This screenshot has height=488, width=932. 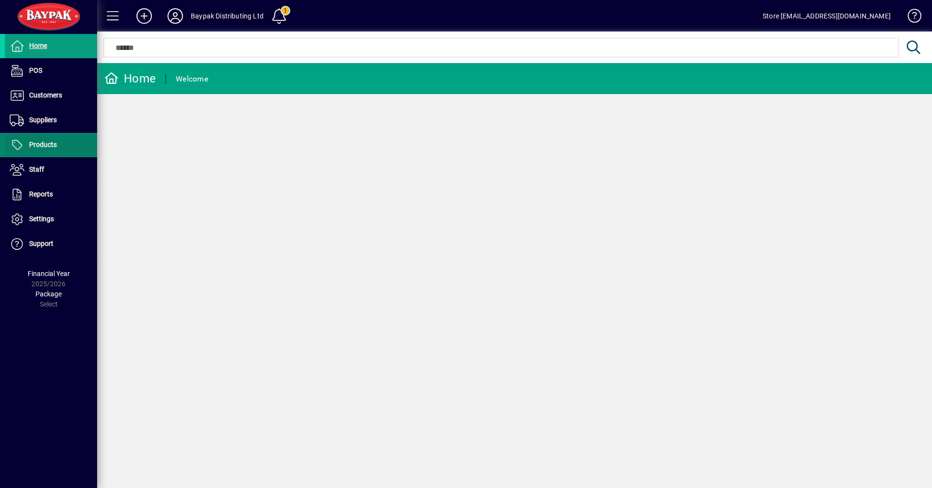 What do you see at coordinates (38, 46) in the screenshot?
I see `span: Home` at bounding box center [38, 46].